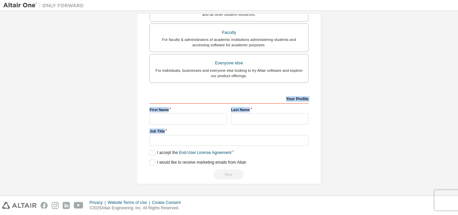  What do you see at coordinates (66, 205) in the screenshot?
I see `img: linkedin.svg` at bounding box center [66, 205].